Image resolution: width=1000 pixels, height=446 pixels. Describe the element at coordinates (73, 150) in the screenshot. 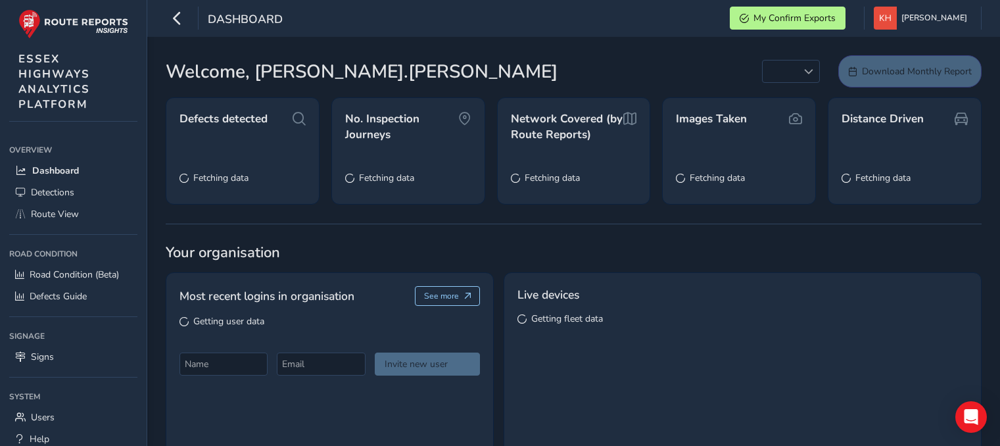

I see `div: Overview` at that location.